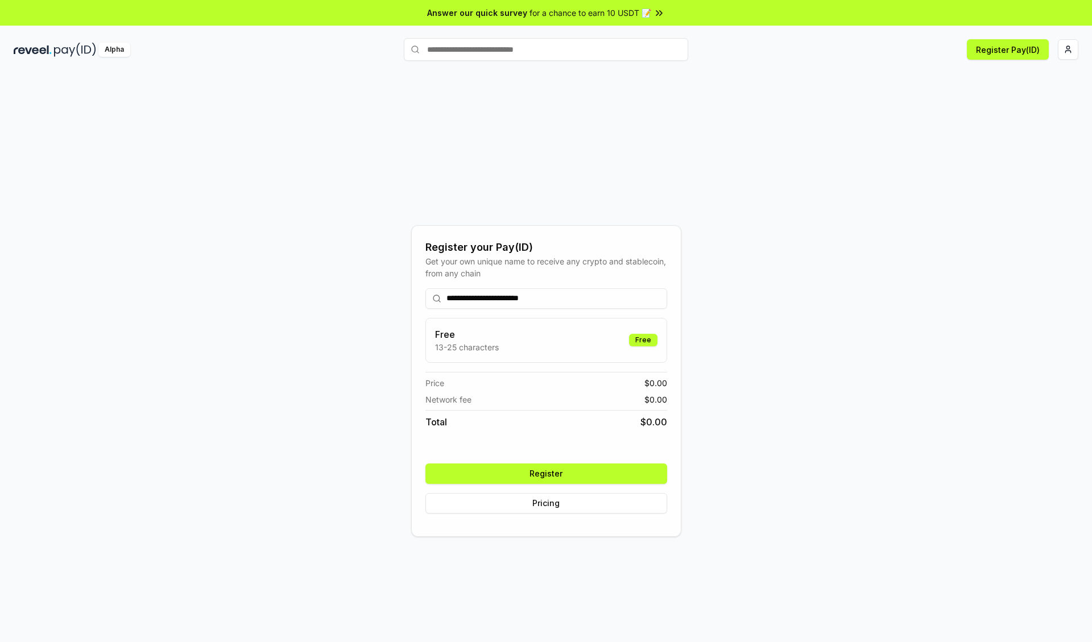  I want to click on span: Price, so click(434, 383).